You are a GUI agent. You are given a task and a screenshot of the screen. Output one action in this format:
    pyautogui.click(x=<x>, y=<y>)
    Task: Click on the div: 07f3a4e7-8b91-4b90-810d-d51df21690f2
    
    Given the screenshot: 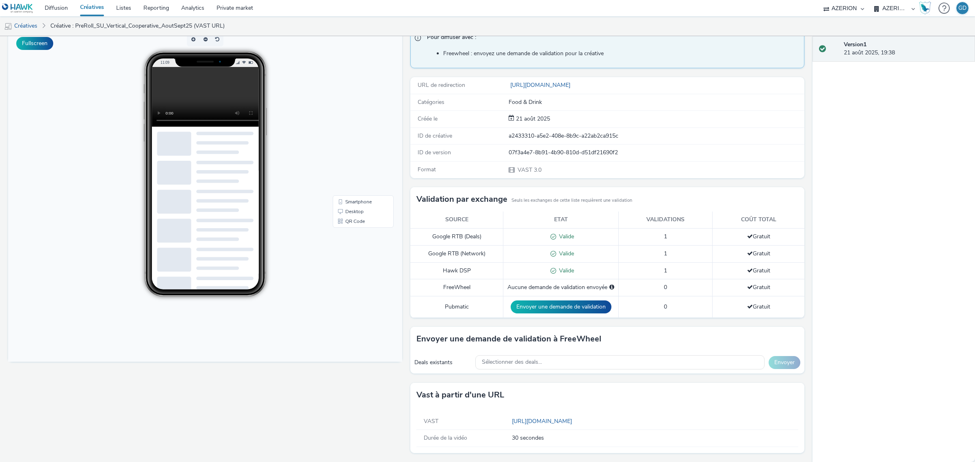 What is the action you would take?
    pyautogui.click(x=656, y=153)
    